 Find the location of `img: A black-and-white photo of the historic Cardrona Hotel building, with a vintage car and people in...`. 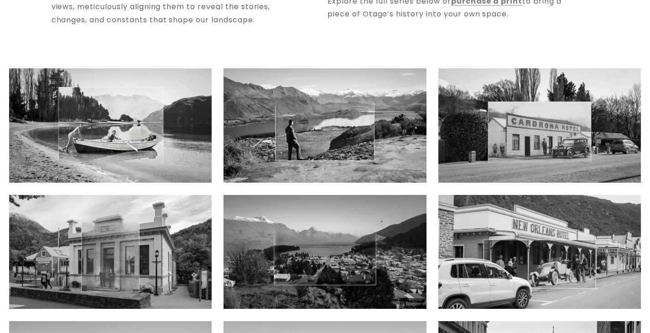

img: A black-and-white photo of the historic Cardrona Hotel building, with a vintage car and people in... is located at coordinates (540, 125).